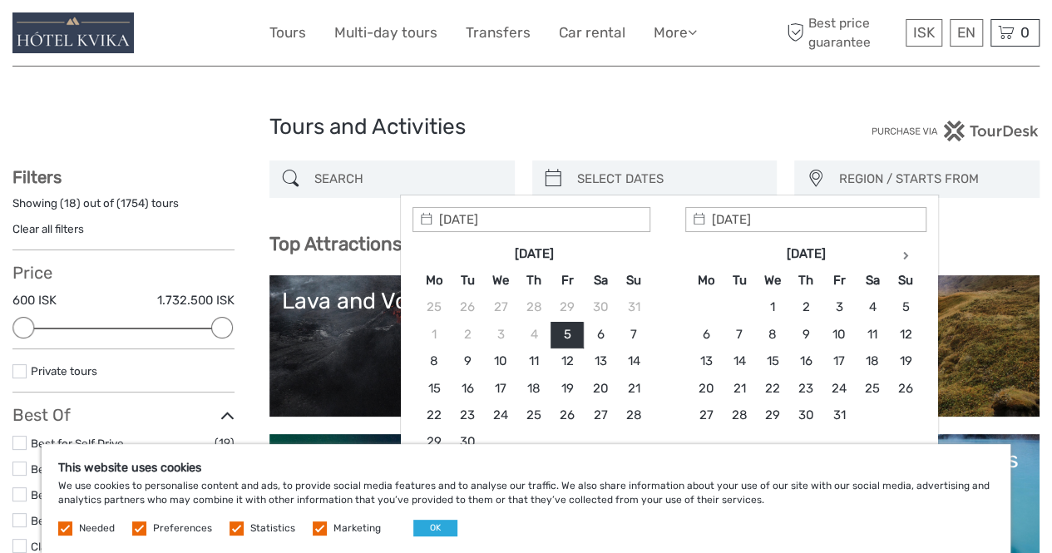 Image resolution: width=1052 pixels, height=553 pixels. Describe the element at coordinates (873, 362) in the screenshot. I see `td: 18` at that location.